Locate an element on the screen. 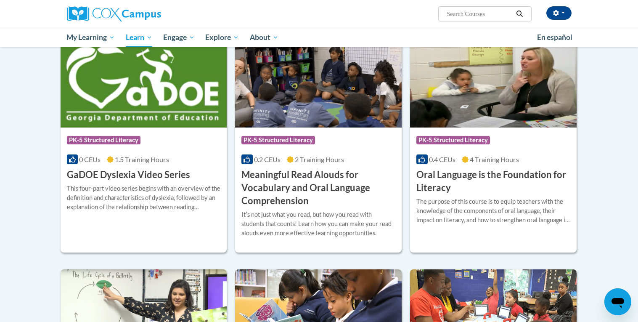 The width and height of the screenshot is (638, 322). span: 0 CEUs is located at coordinates (90, 159).